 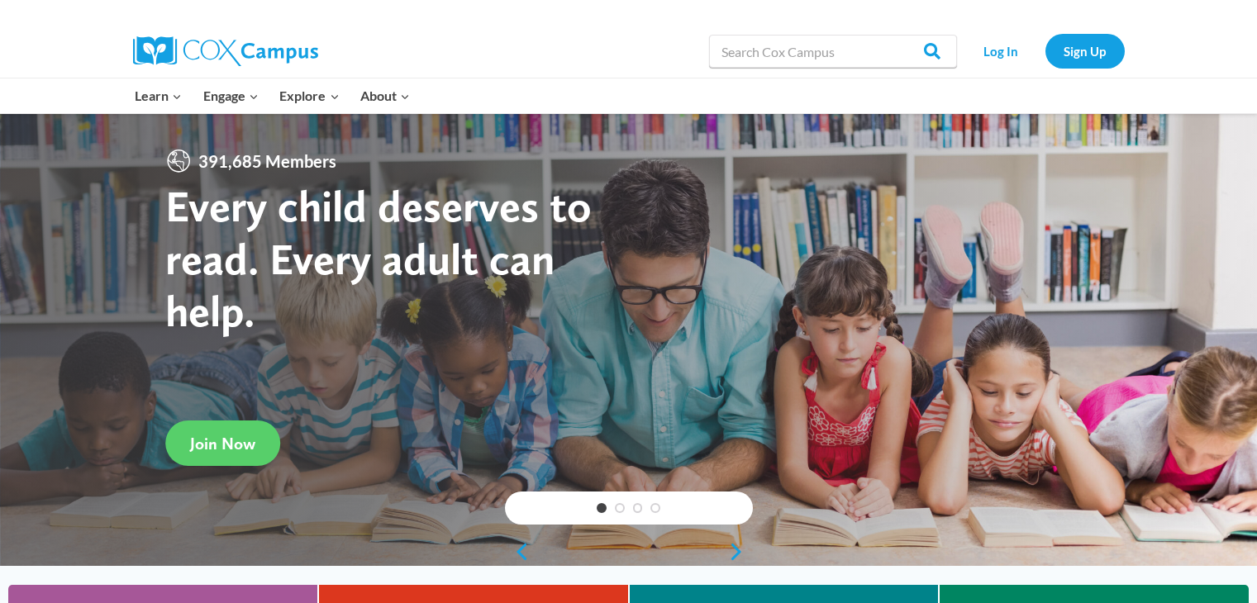 I want to click on a: next, so click(x=741, y=552).